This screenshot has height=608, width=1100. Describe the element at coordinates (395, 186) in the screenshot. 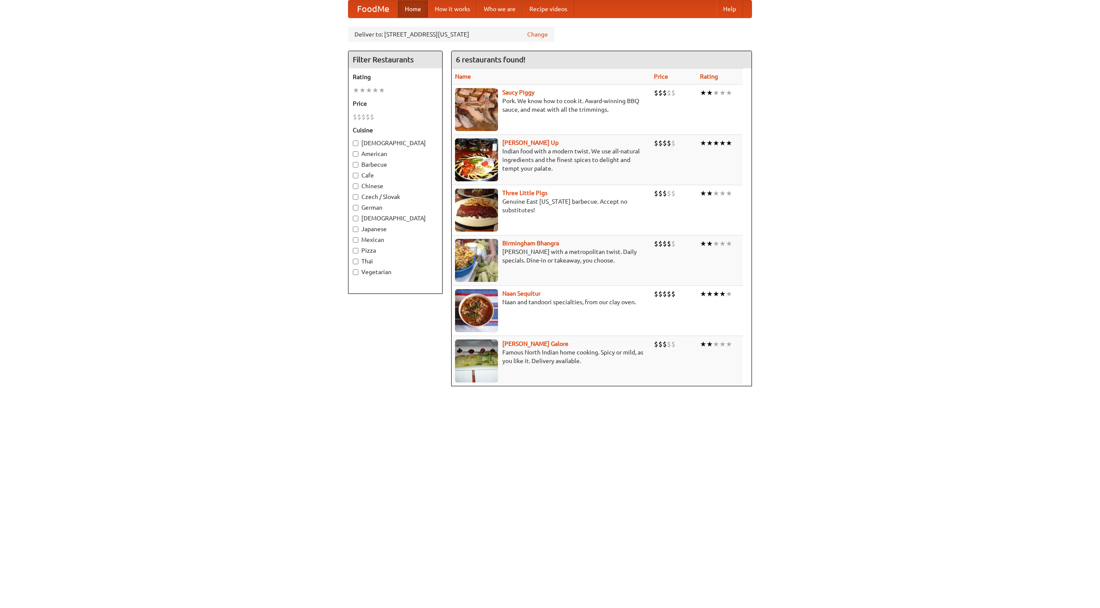

I see `label: Chinese` at that location.